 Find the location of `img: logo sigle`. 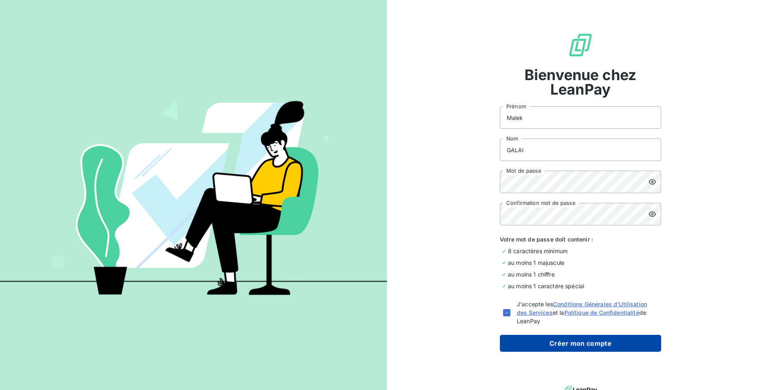

img: logo sigle is located at coordinates (580, 45).